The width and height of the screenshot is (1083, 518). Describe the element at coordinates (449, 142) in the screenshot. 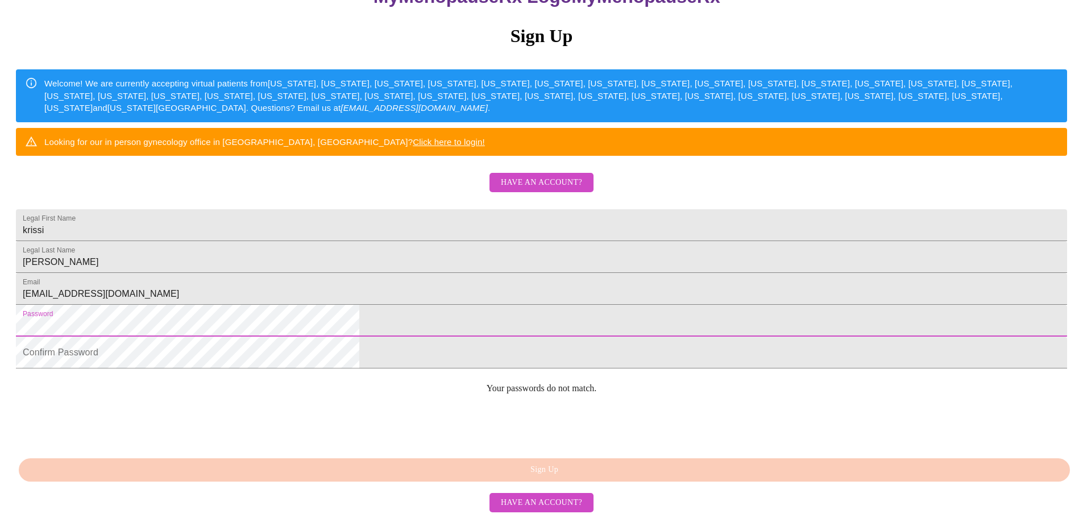

I see `a: Click here to login!` at that location.